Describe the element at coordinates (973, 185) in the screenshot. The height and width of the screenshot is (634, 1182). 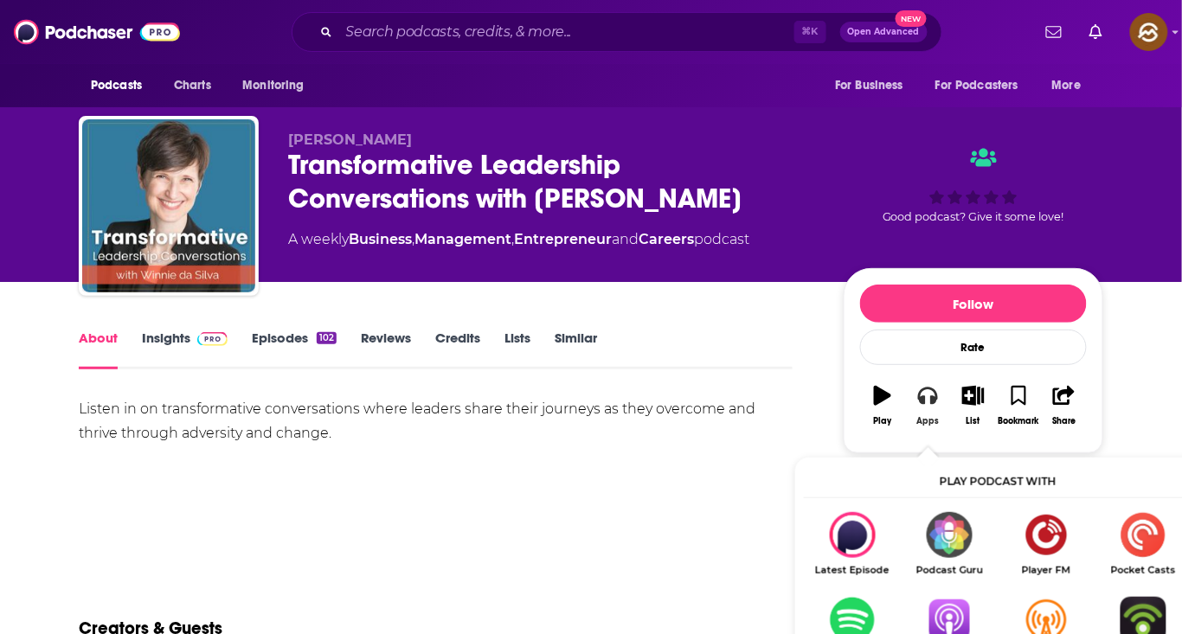
I see `div: Good podcast? Give it some love!` at that location.